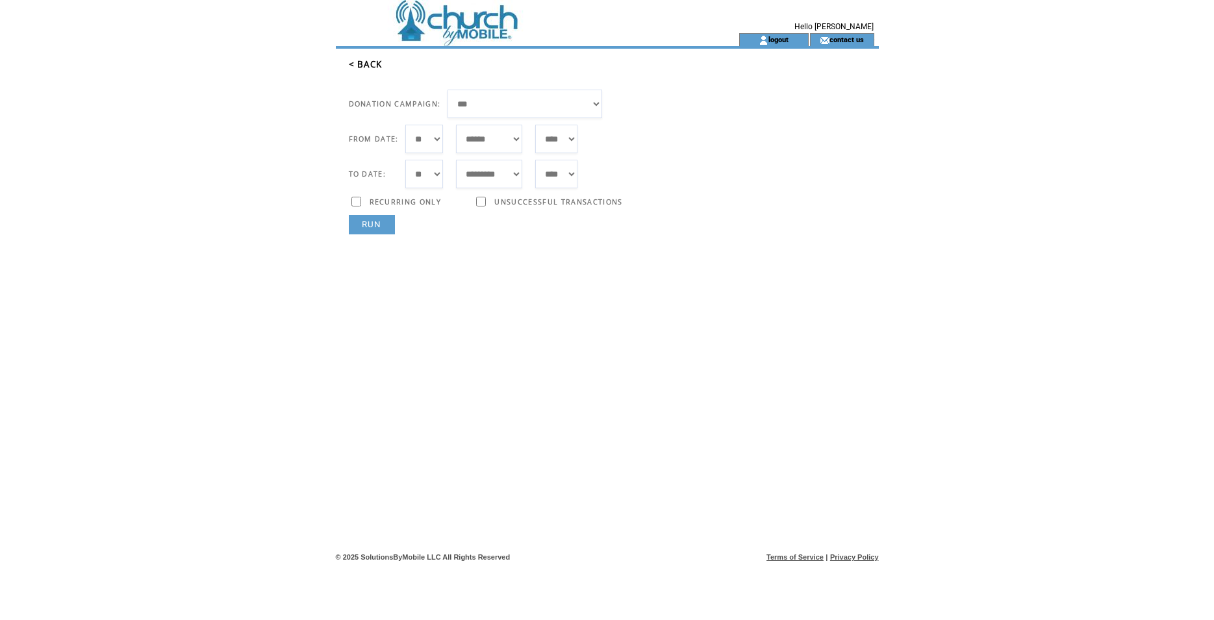 This screenshot has width=1214, height=620. Describe the element at coordinates (795, 557) in the screenshot. I see `a: Terms of Service` at that location.